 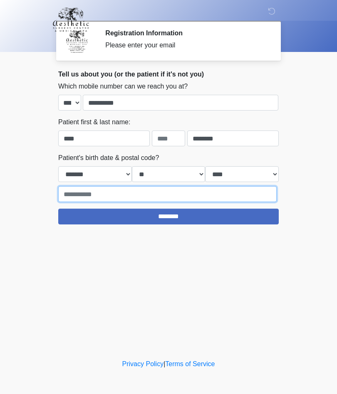 What do you see at coordinates (71, 20) in the screenshot?
I see `img: Aesthetic Surgery Centre, PLLC Logo` at bounding box center [71, 20].